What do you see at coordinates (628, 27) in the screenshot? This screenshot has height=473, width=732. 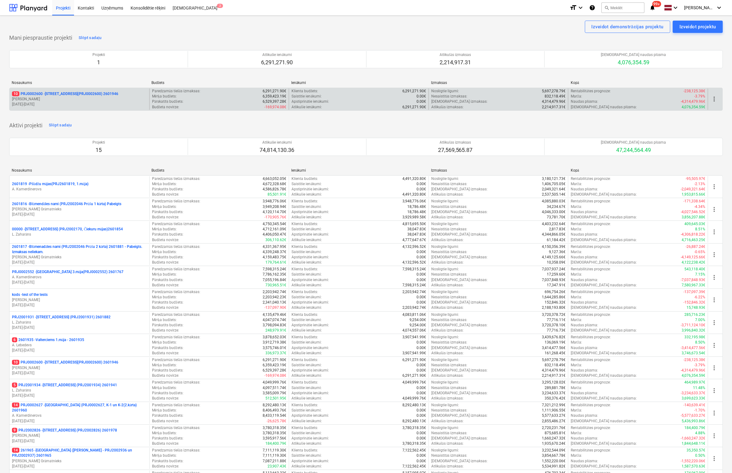 I see `button: Izveidot demonstrācijas projektu` at bounding box center [628, 27].